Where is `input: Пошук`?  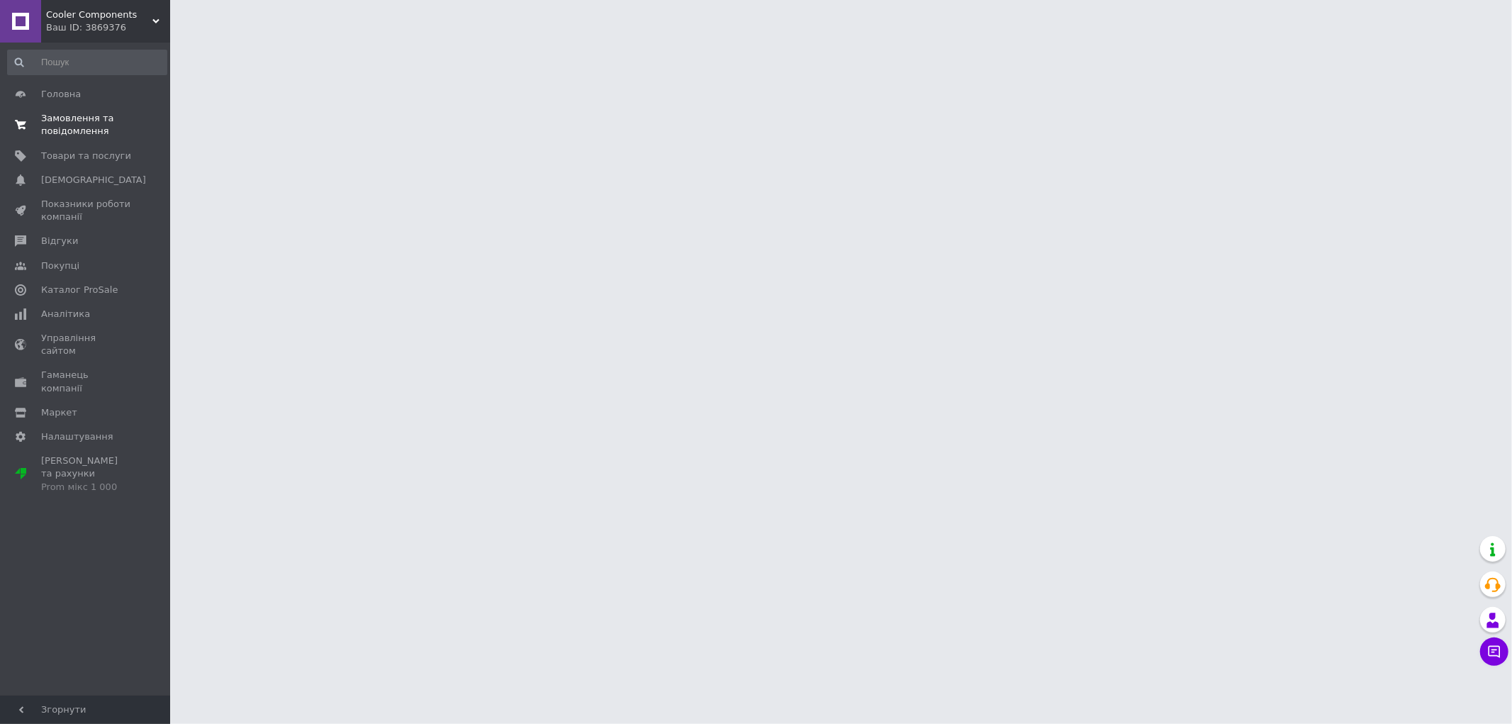
input: Пошук is located at coordinates (87, 62).